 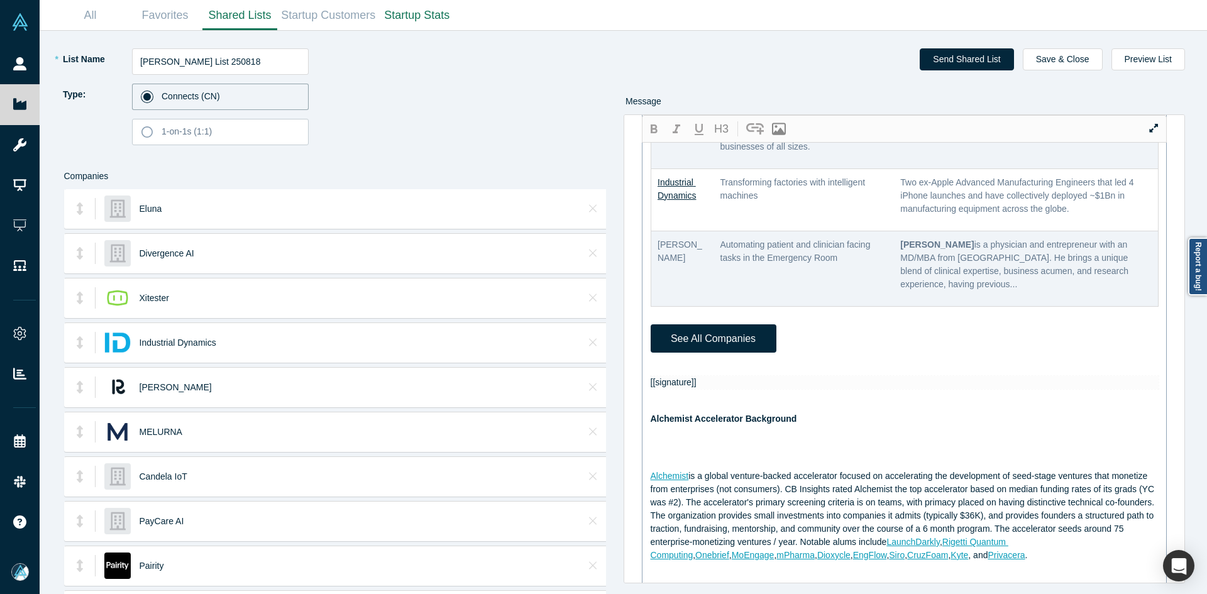 I want to click on img: PayCare AI, so click(x=118, y=521).